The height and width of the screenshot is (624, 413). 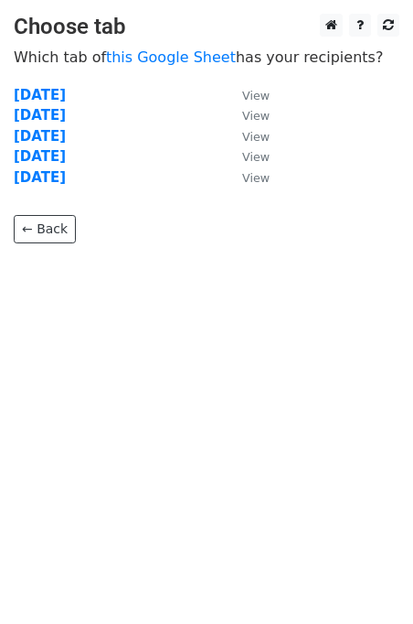 I want to click on h3: Choose tab, so click(x=207, y=27).